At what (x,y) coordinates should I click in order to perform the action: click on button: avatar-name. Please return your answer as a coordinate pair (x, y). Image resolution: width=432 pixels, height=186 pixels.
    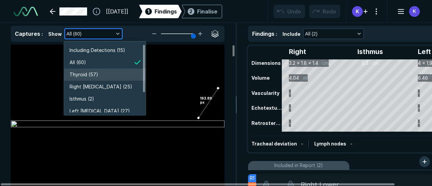
    Looking at the image, I should click on (407, 11).